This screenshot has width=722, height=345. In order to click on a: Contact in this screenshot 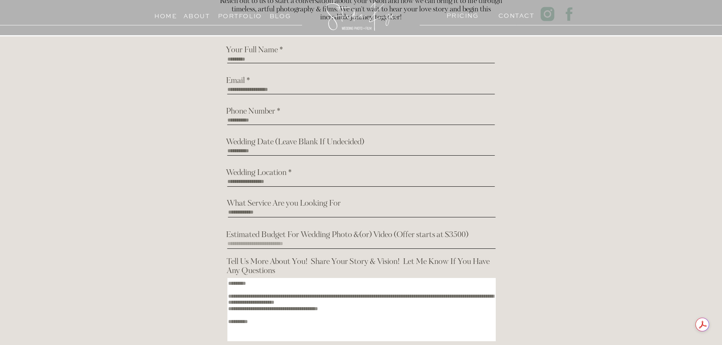, I will do `click(513, 14)`.